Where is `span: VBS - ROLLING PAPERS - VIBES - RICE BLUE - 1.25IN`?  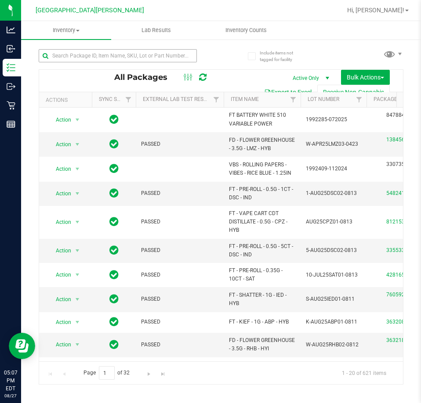 span: VBS - ROLLING PAPERS - VIBES - RICE BLUE - 1.25IN is located at coordinates (262, 169).